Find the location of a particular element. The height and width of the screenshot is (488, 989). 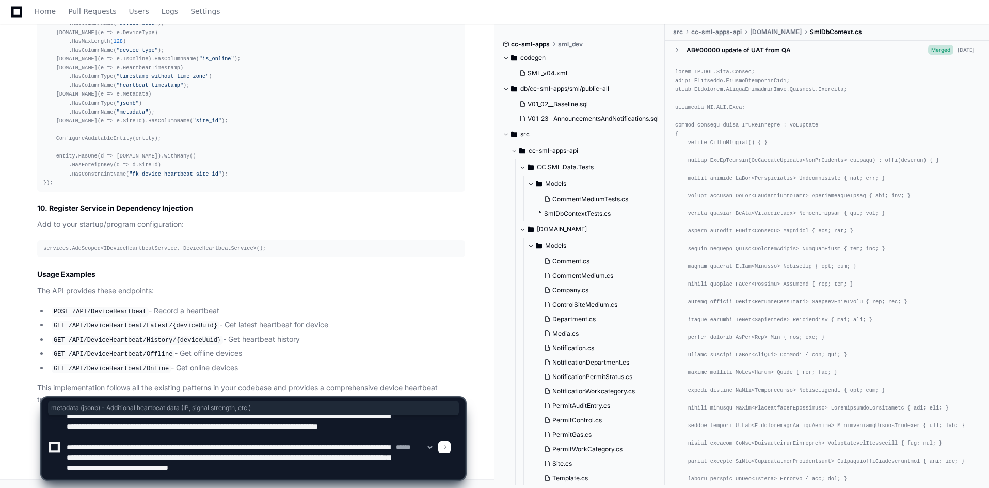

div: AB#00000 update of UAT from QA is located at coordinates (739, 50).